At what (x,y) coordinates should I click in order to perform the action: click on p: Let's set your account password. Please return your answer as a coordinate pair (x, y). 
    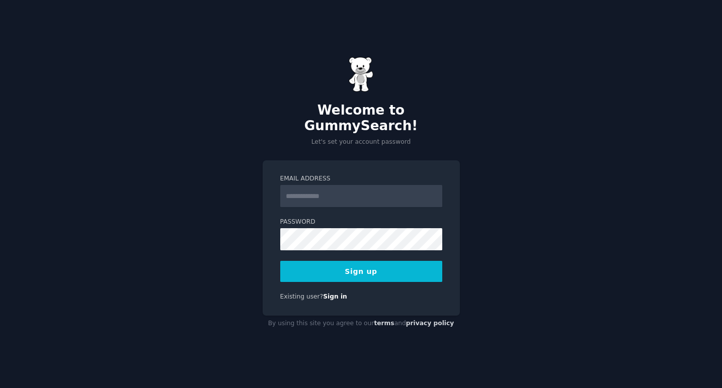
    Looking at the image, I should click on (361, 142).